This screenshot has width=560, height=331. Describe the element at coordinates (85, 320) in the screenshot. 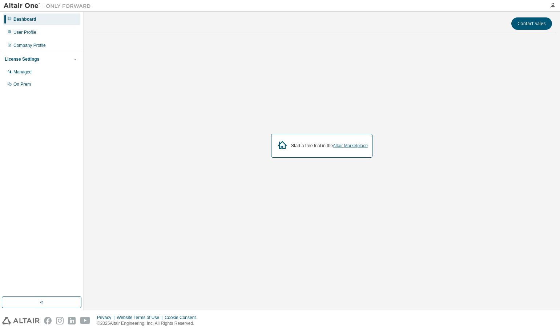

I see `img: youtube.svg` at that location.